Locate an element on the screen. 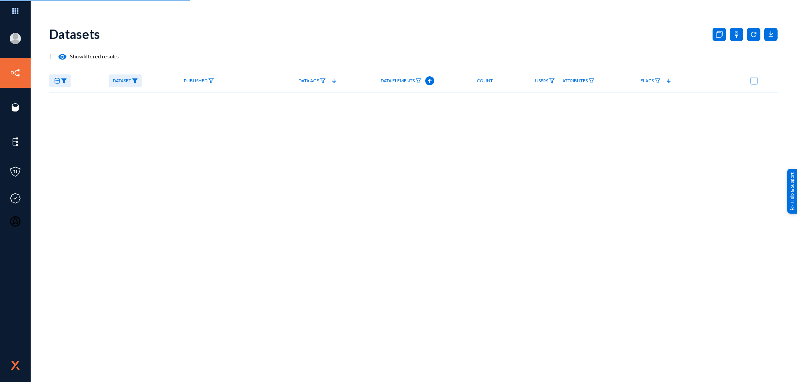 This screenshot has height=382, width=797. img: icon-compliance.svg is located at coordinates (15, 198).